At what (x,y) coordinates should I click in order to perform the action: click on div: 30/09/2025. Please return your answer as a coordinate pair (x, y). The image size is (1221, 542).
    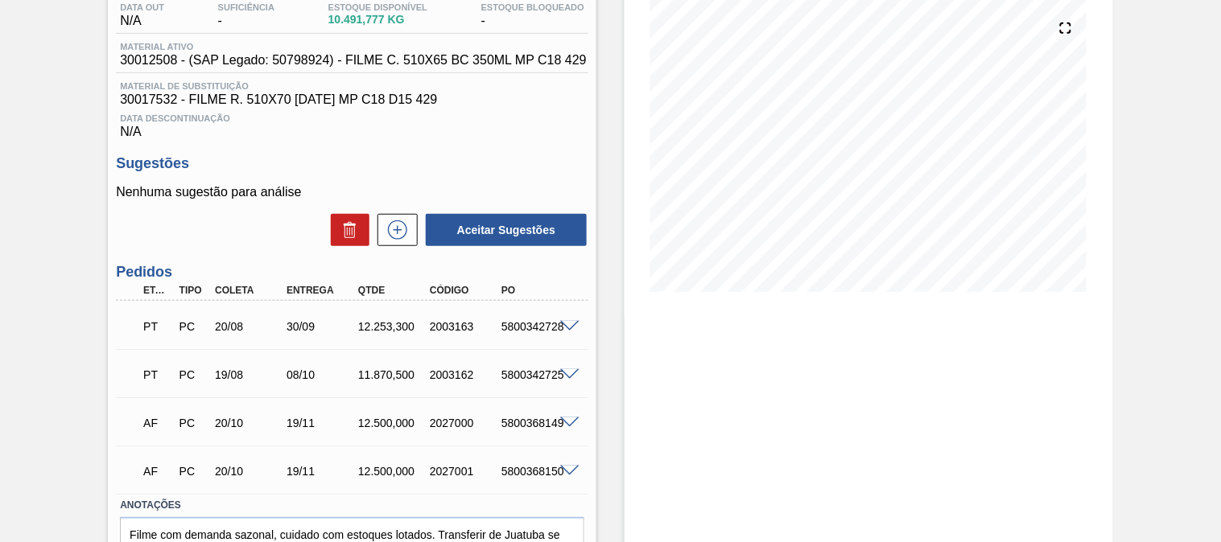
    Looking at the image, I should click on (322, 327).